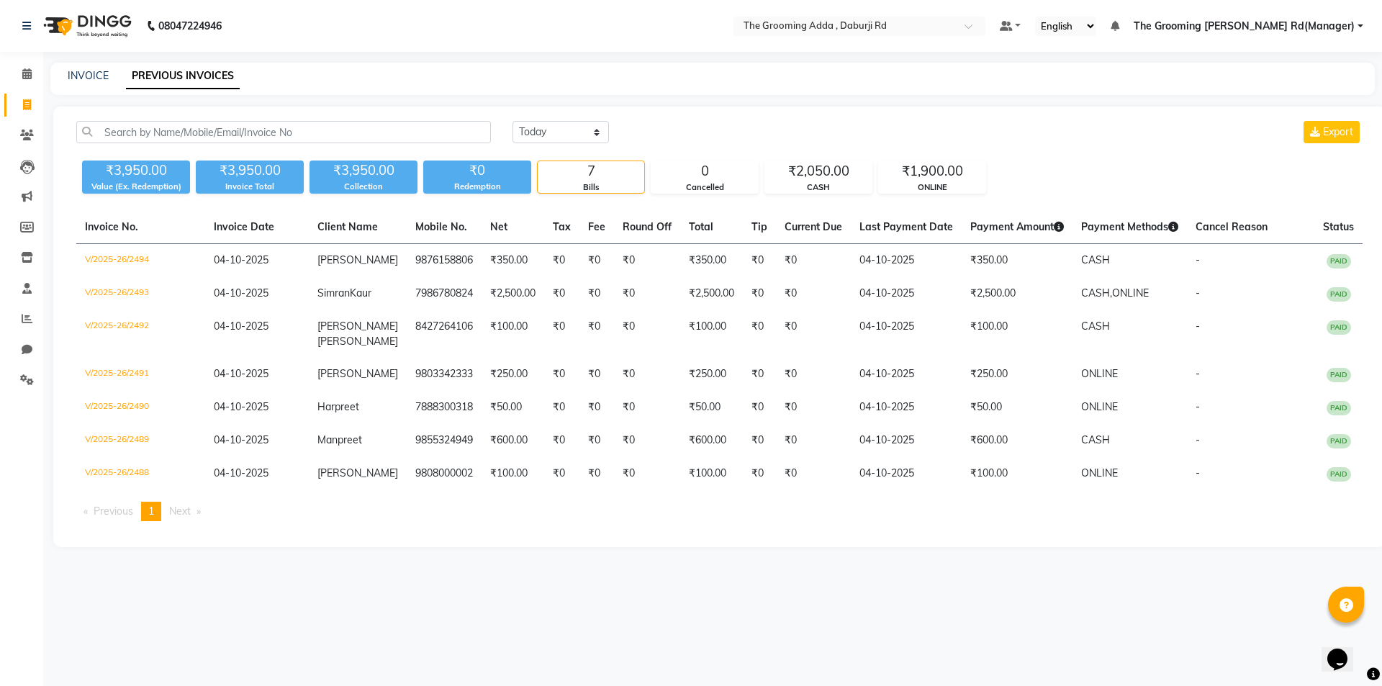 The width and height of the screenshot is (1382, 686). Describe the element at coordinates (250, 186) in the screenshot. I see `div: Invoice Total` at that location.